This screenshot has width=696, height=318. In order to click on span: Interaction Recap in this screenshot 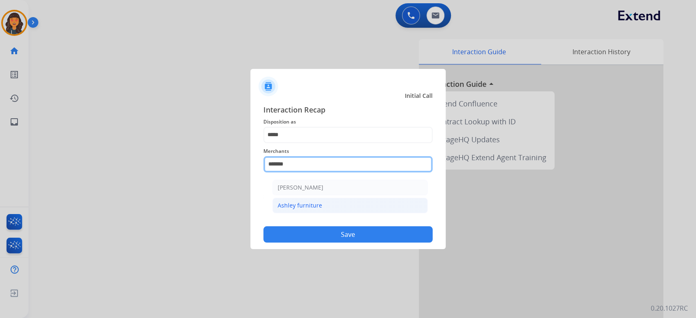, I will do `click(348, 111)`.